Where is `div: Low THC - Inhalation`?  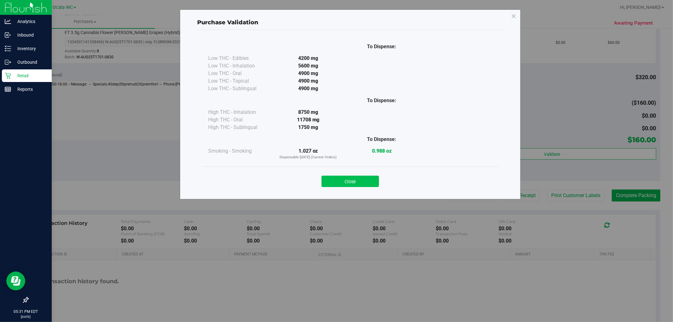
div: Low THC - Inhalation is located at coordinates (240, 66).